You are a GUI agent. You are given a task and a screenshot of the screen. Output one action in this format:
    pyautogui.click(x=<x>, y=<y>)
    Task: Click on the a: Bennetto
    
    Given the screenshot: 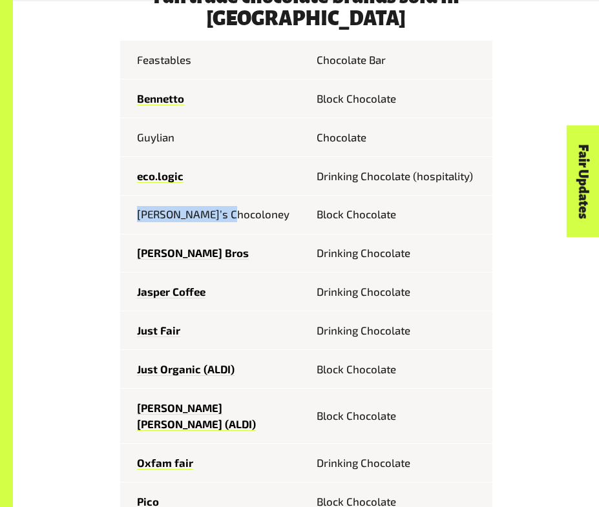 What is the action you would take?
    pyautogui.click(x=160, y=98)
    